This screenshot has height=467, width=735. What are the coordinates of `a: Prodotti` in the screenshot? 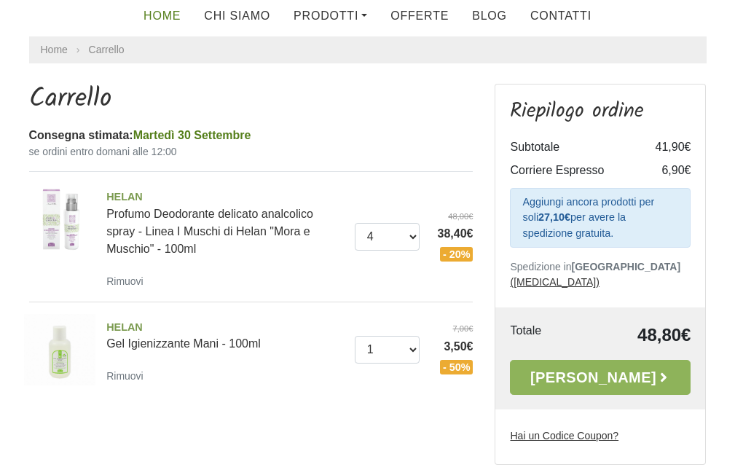 It's located at (330, 16).